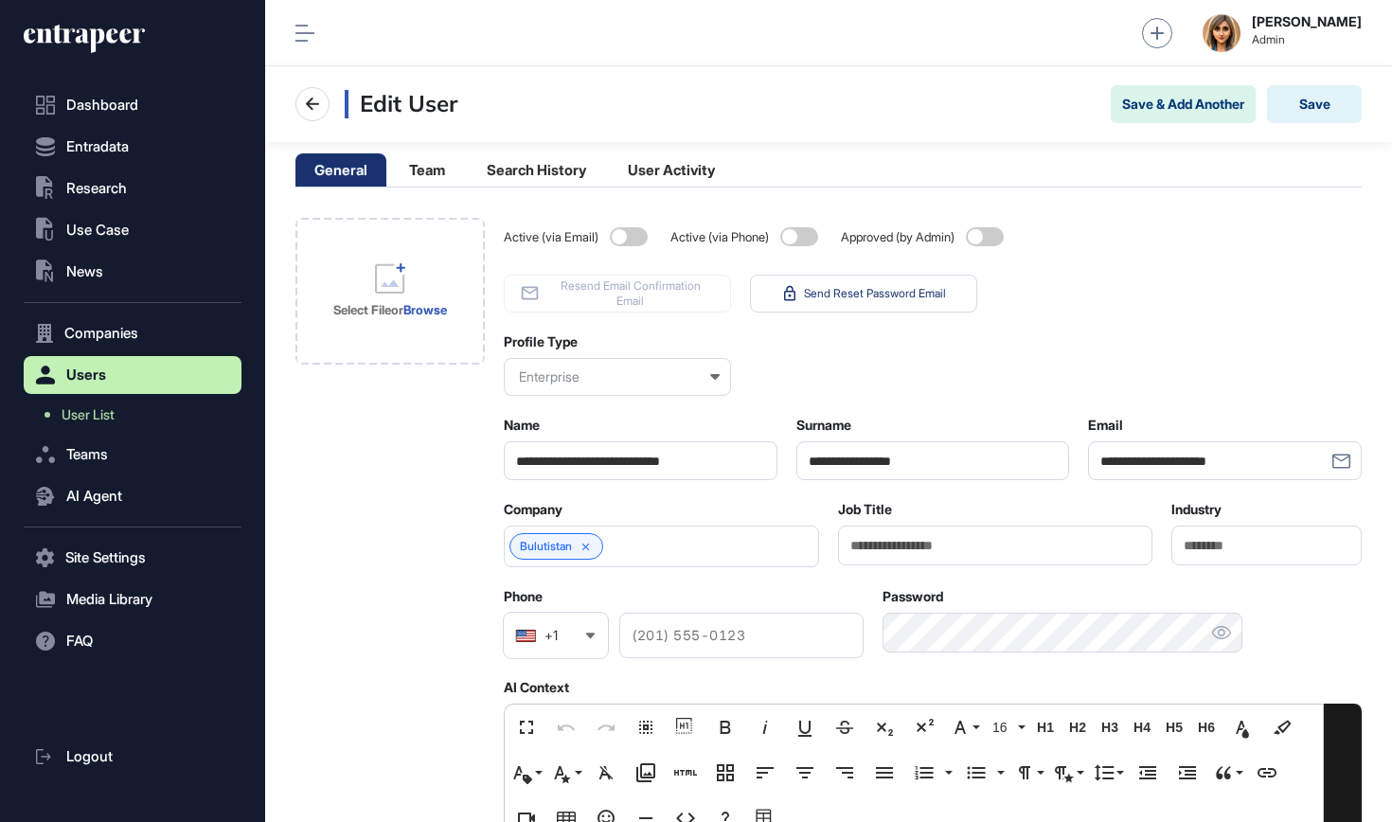  I want to click on button: FAQ, so click(133, 641).